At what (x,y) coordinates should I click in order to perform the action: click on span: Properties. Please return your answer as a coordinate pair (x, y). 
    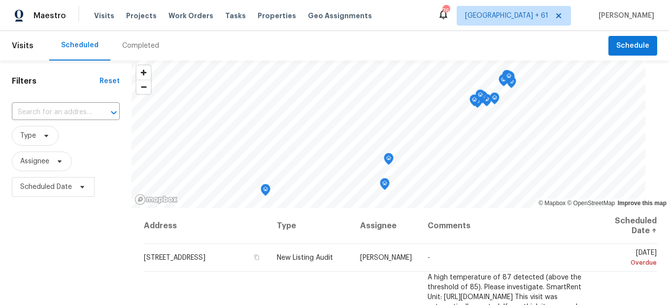
    Looking at the image, I should click on (277, 16).